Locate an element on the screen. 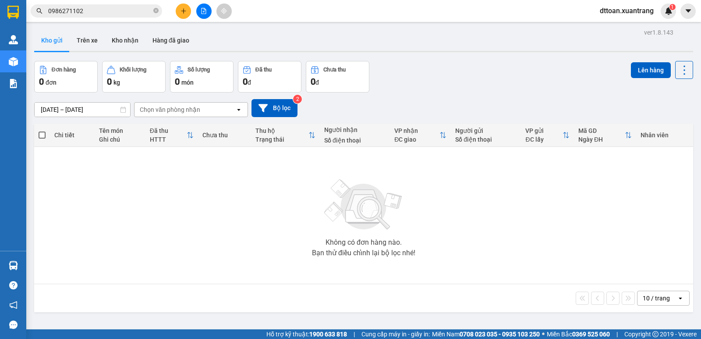  div: ver 1.8.143 is located at coordinates (659, 32).